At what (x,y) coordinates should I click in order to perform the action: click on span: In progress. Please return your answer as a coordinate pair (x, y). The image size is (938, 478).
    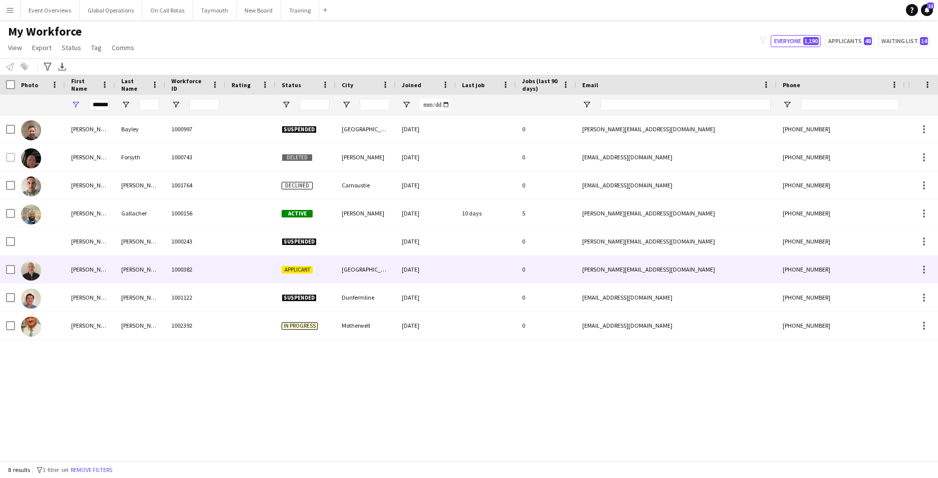
    Looking at the image, I should click on (300, 326).